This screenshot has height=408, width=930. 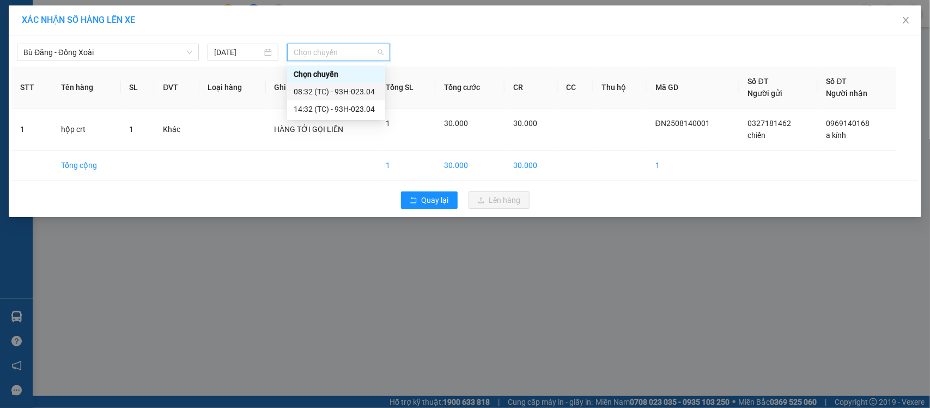 What do you see at coordinates (87, 129) in the screenshot?
I see `td: hộp crt` at bounding box center [87, 129].